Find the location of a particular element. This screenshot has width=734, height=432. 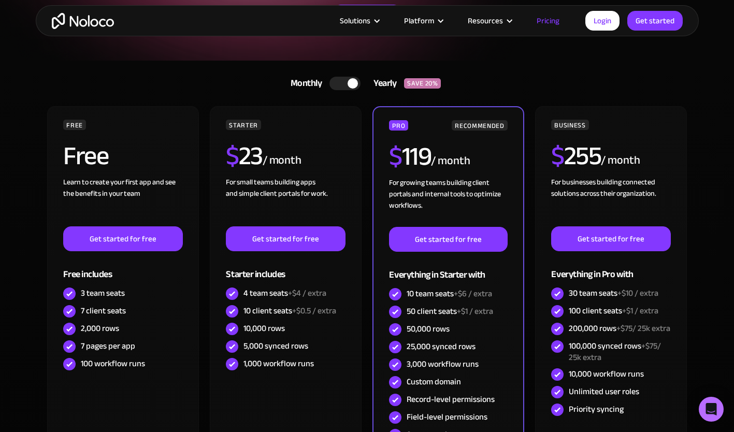

div: 1,000 workflow runs is located at coordinates (279, 364).